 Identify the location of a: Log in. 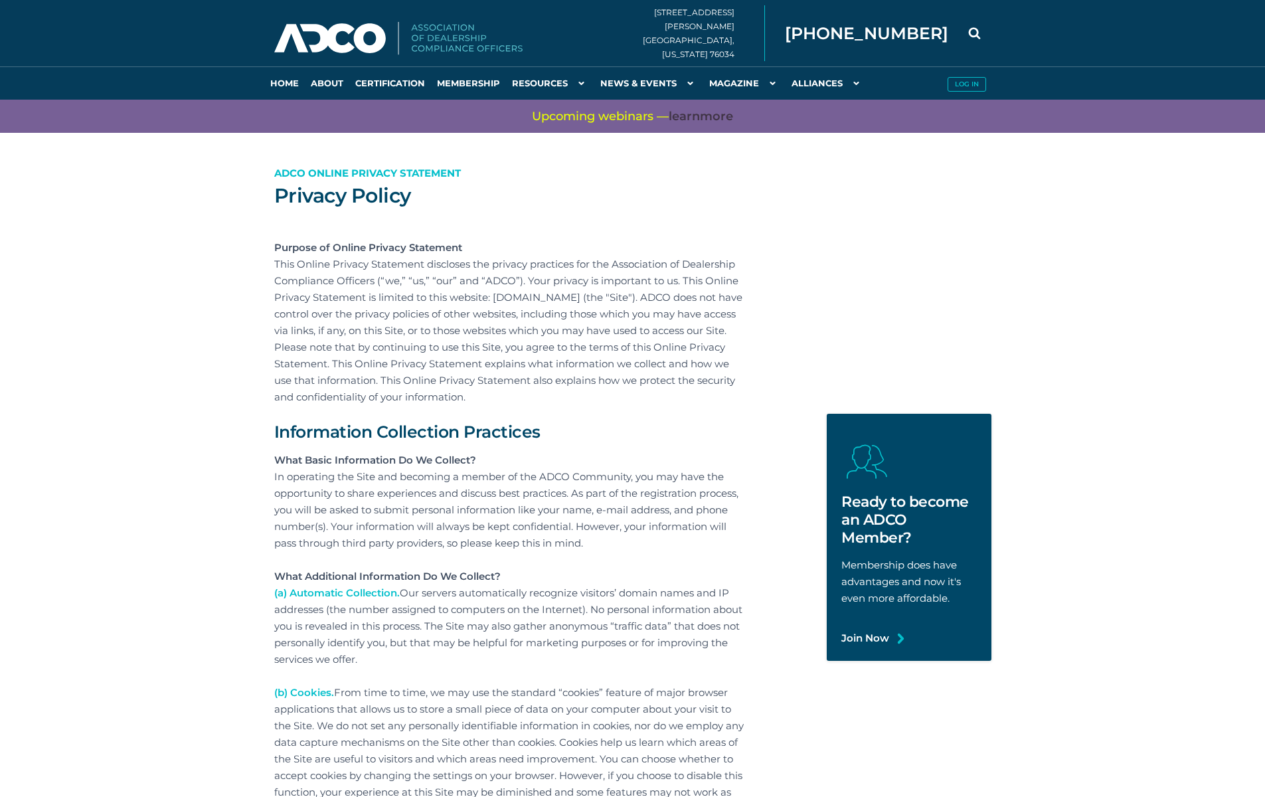
(966, 83).